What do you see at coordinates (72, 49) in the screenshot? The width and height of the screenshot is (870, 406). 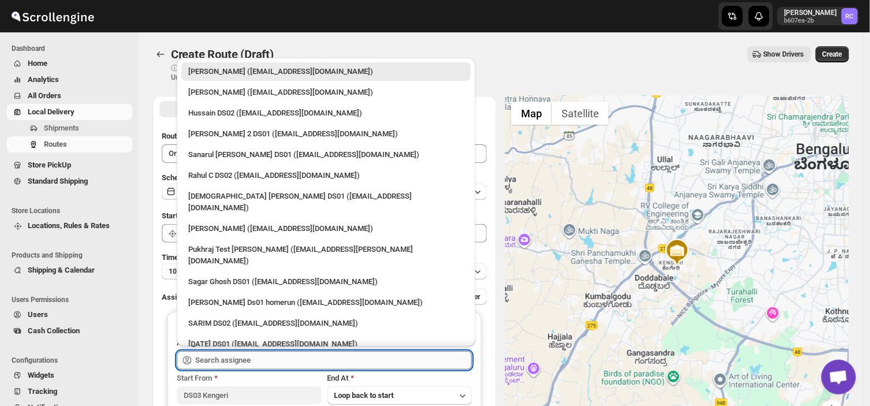 I see `span: Dashboard` at bounding box center [72, 49].